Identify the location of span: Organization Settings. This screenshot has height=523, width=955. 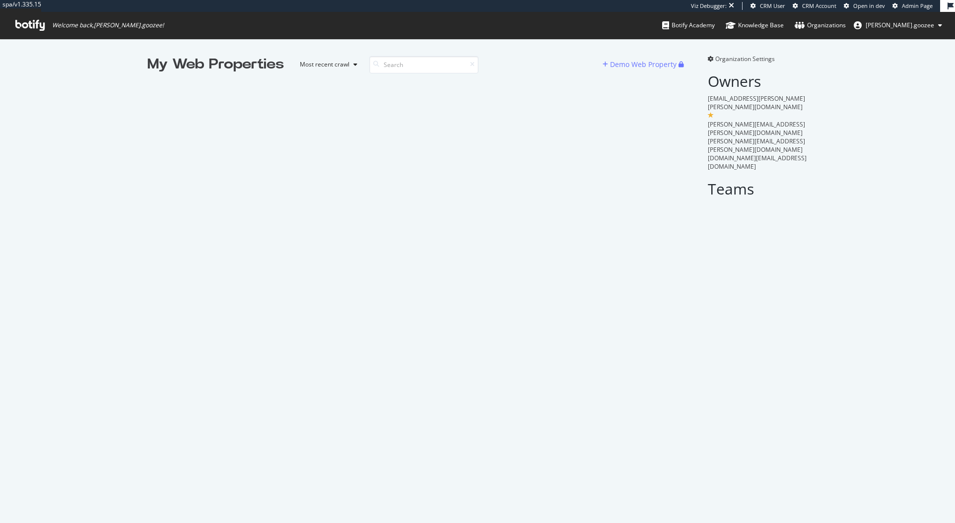
(745, 59).